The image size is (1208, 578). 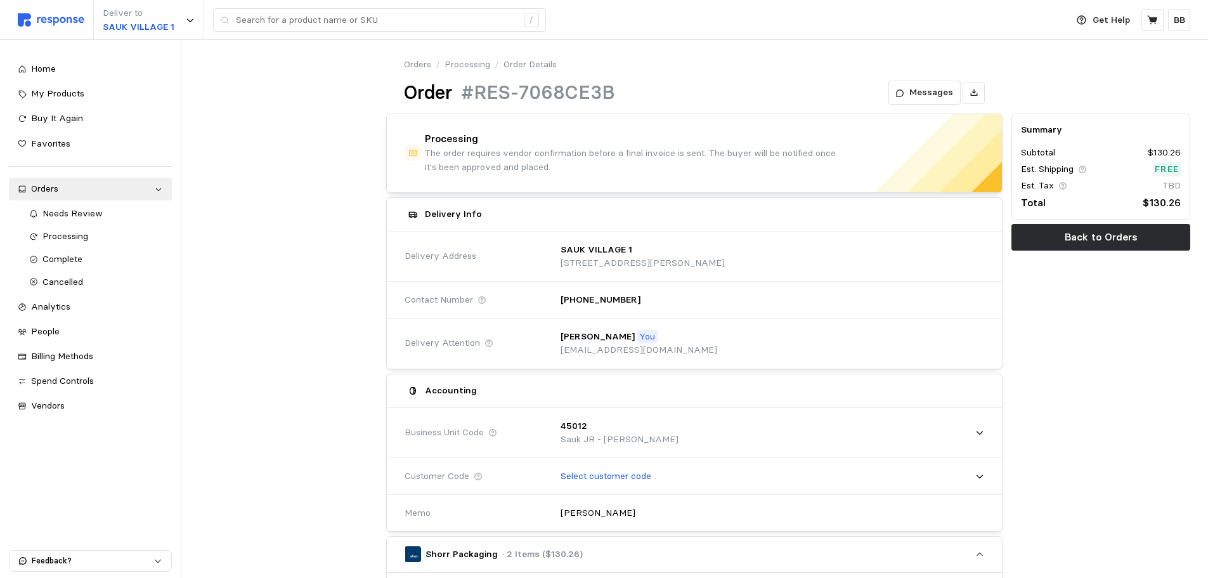 What do you see at coordinates (138, 13) in the screenshot?
I see `p: Deliver to` at bounding box center [138, 13].